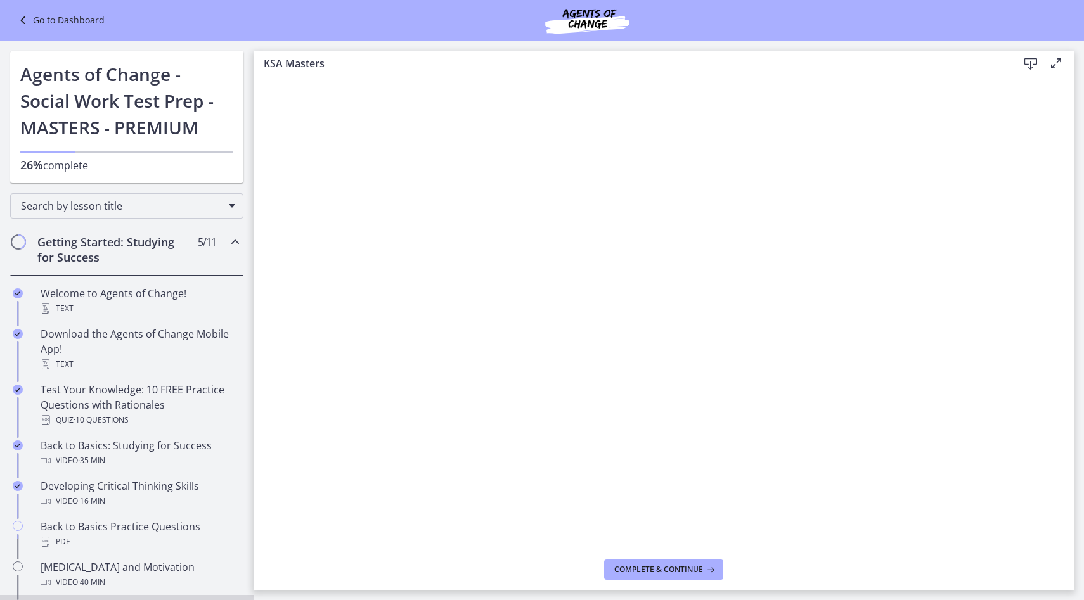 The image size is (1084, 600). I want to click on button: Complete & continue, so click(663, 570).